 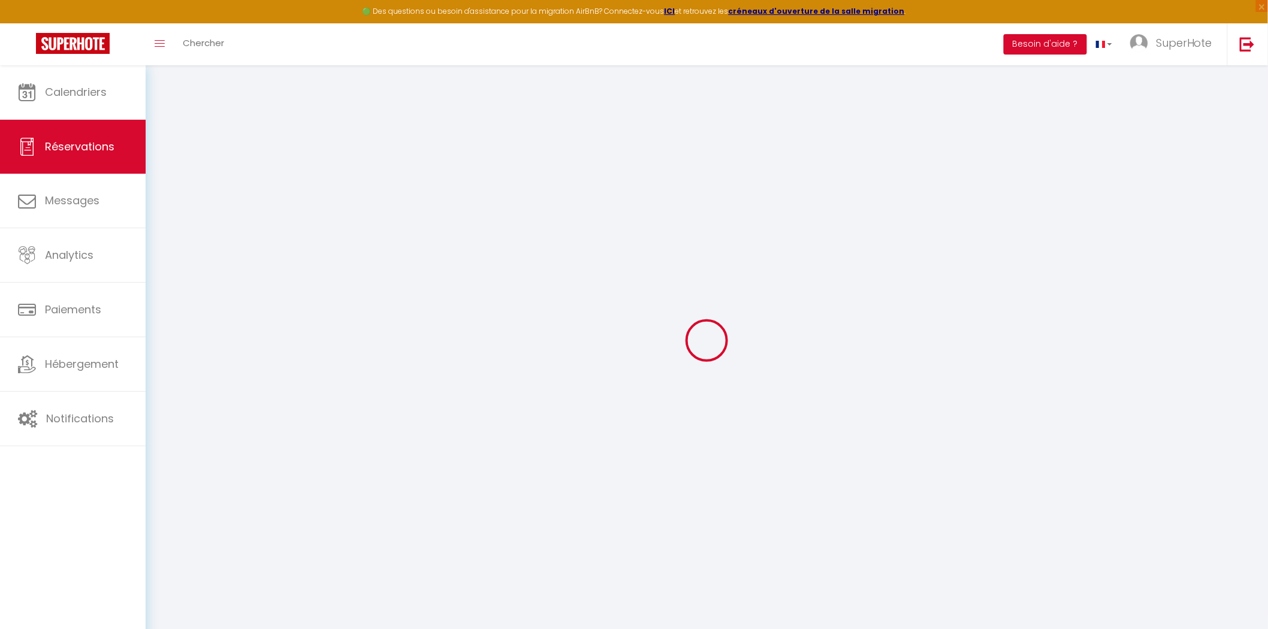 I want to click on span: Analytics, so click(x=69, y=255).